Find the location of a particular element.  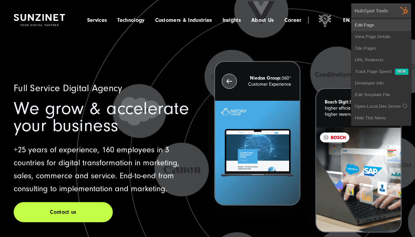

span: Technology is located at coordinates (131, 20).